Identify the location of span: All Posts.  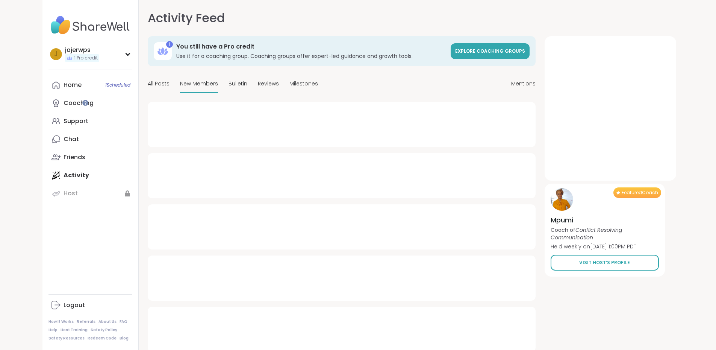
(159, 83).